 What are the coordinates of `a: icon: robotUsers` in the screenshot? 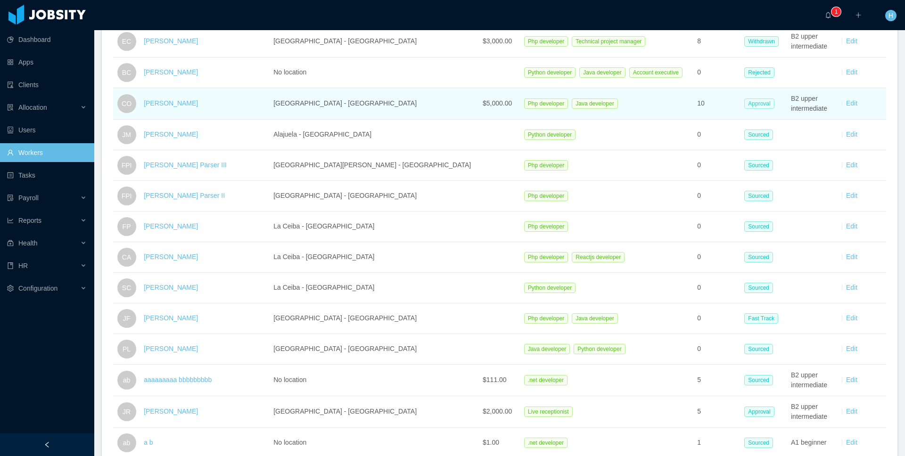 It's located at (47, 130).